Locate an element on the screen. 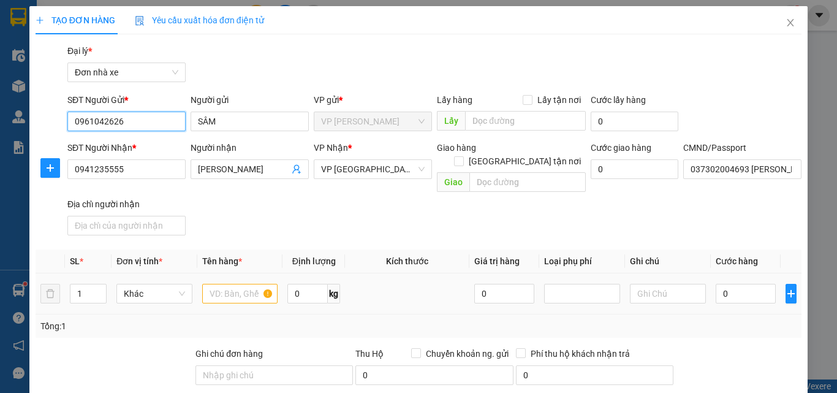 The width and height of the screenshot is (837, 393). button: delete is located at coordinates (50, 293).